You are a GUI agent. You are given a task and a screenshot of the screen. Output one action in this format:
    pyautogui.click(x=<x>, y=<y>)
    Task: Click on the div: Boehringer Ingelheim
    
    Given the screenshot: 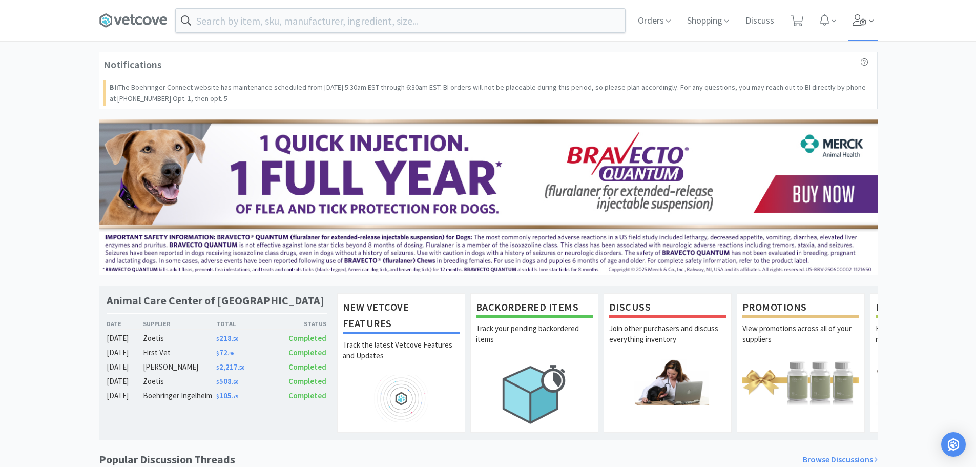 What is the action you would take?
    pyautogui.click(x=179, y=396)
    